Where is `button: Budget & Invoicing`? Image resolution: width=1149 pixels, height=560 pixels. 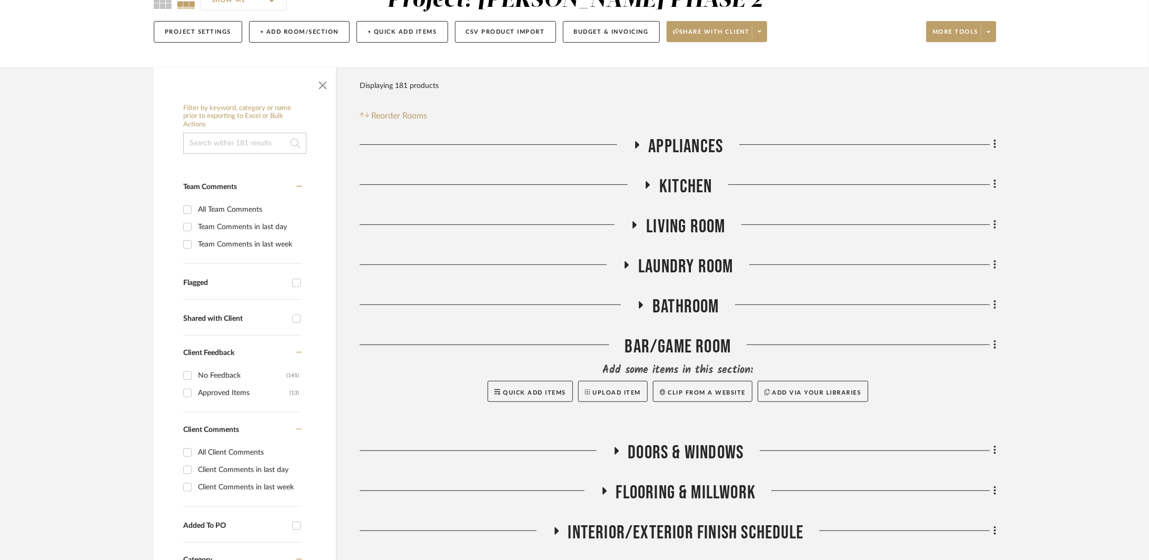 button: Budget & Invoicing is located at coordinates (611, 32).